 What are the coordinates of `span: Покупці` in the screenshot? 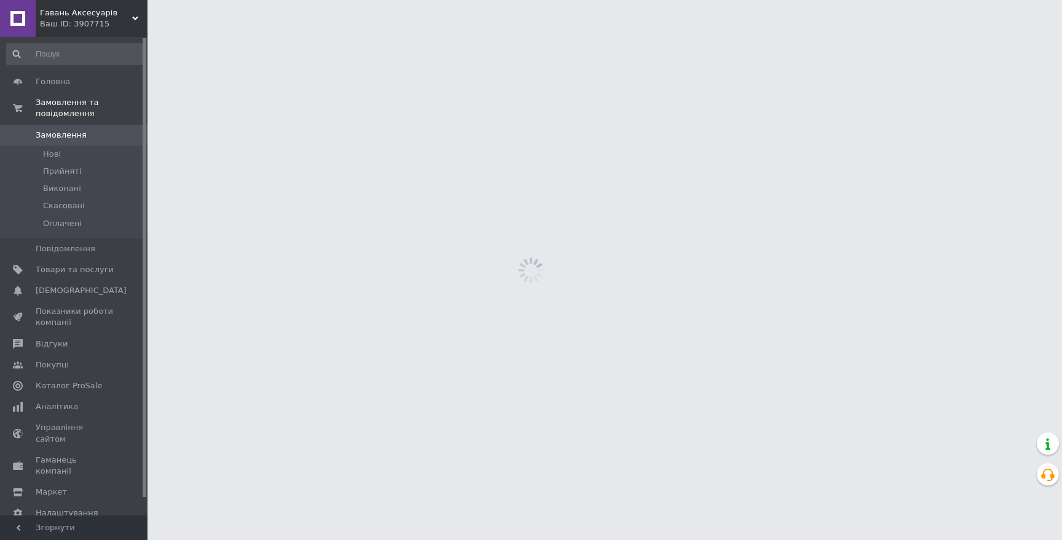 It's located at (52, 365).